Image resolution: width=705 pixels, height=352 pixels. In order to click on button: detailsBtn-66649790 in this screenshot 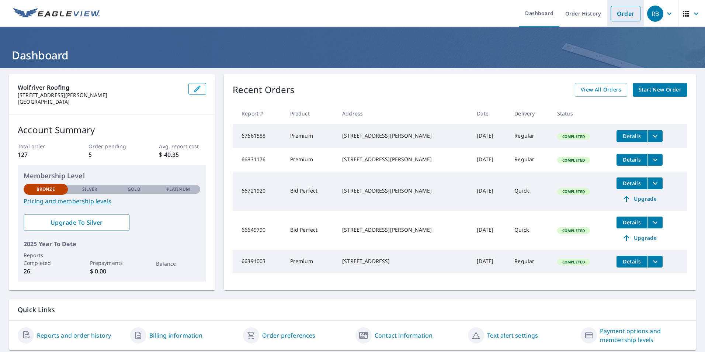, I will do `click(632, 222)`.